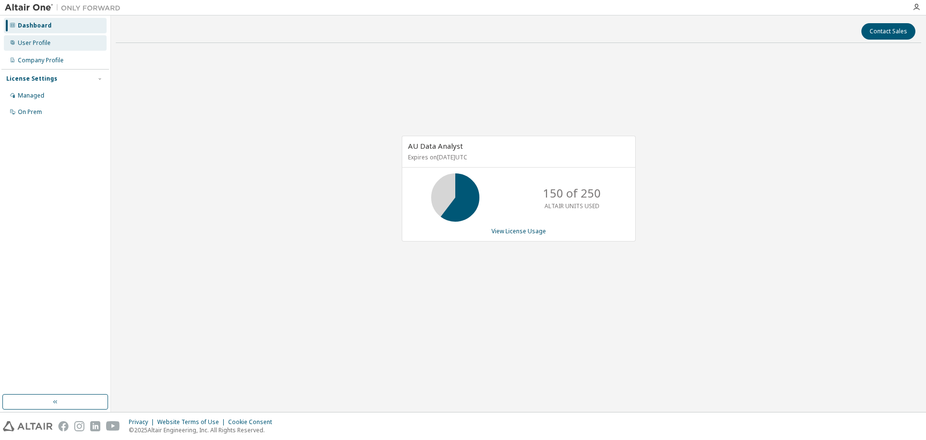  What do you see at coordinates (519, 231) in the screenshot?
I see `a: View License Usage` at bounding box center [519, 231].